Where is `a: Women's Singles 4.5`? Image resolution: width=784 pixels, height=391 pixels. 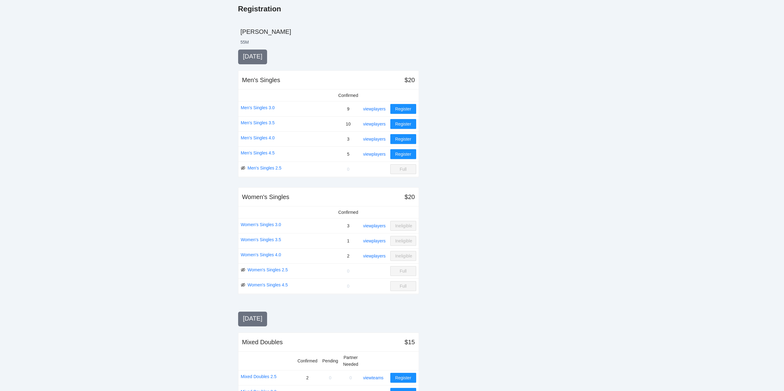
a: Women's Singles 4.5 is located at coordinates (268, 285).